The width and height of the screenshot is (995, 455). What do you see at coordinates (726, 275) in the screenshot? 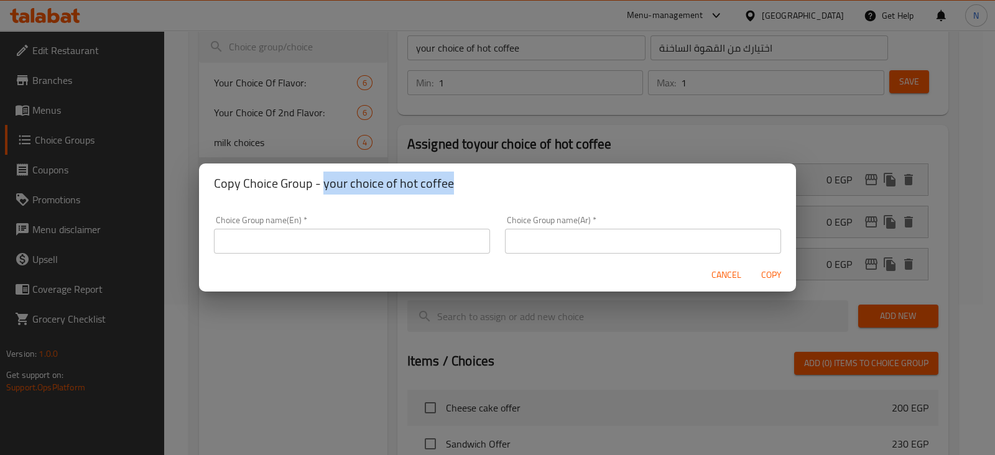
I see `button: Cancel` at bounding box center [726, 275].